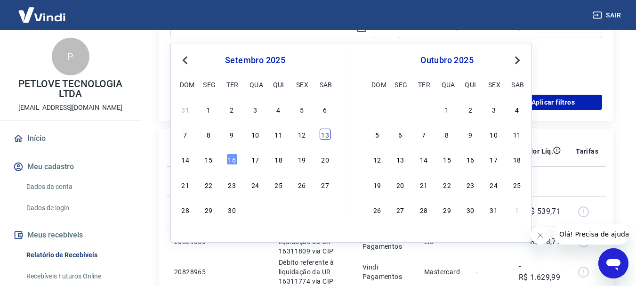 This screenshot has width=636, height=286. What do you see at coordinates (400, 210) in the screenshot?
I see `div: Choose segunda-feira, 27 de outubro de 2025` at bounding box center [400, 210].